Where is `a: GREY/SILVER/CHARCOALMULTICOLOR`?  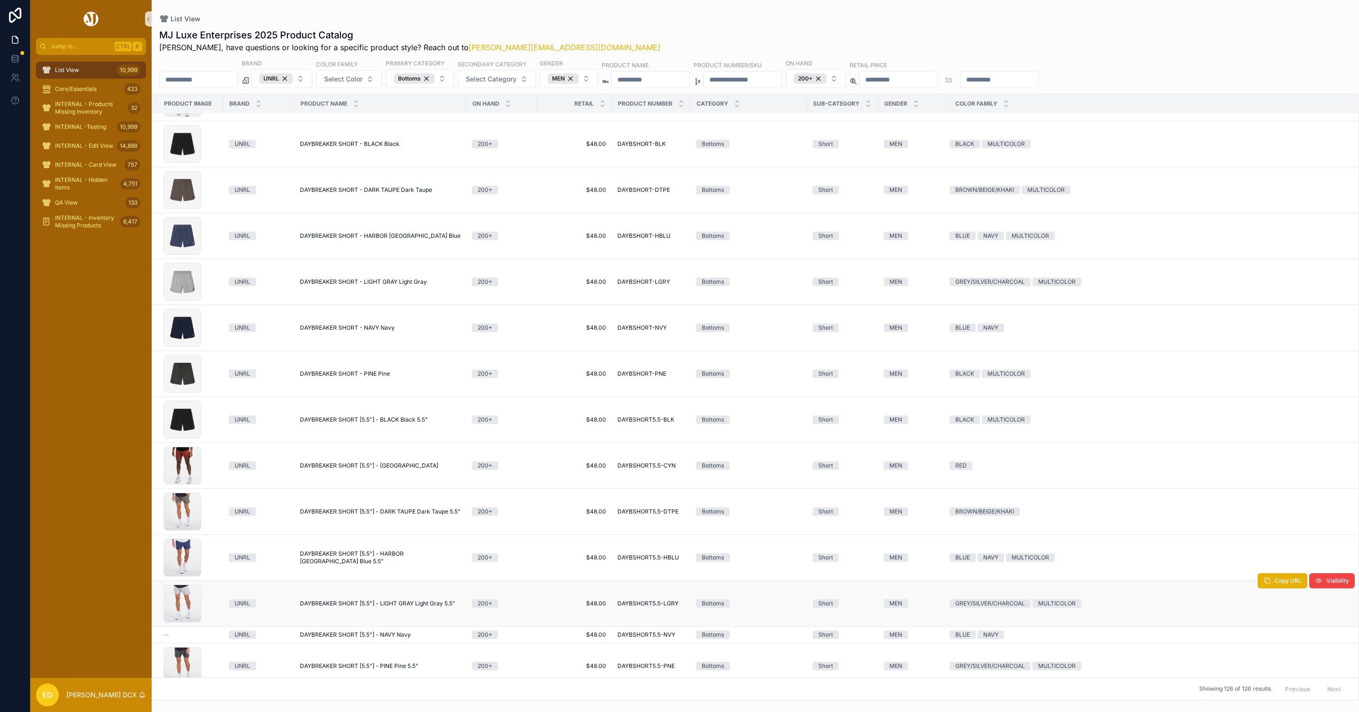
a: GREY/SILVER/CHARCOALMULTICOLOR is located at coordinates (1148, 282).